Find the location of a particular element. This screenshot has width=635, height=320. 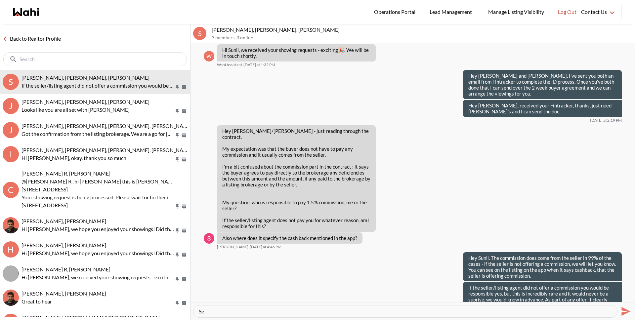

time: 2025-08-25T17:32:03.401Z is located at coordinates (259, 65).